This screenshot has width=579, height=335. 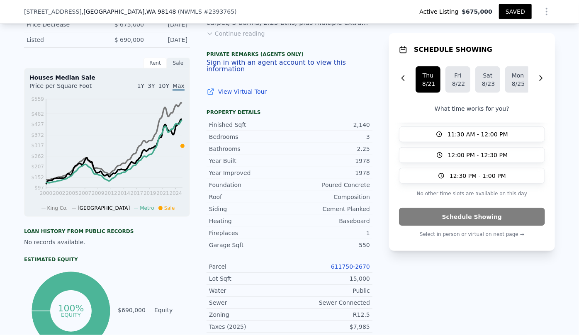 I want to click on div: 8/25, so click(x=517, y=84).